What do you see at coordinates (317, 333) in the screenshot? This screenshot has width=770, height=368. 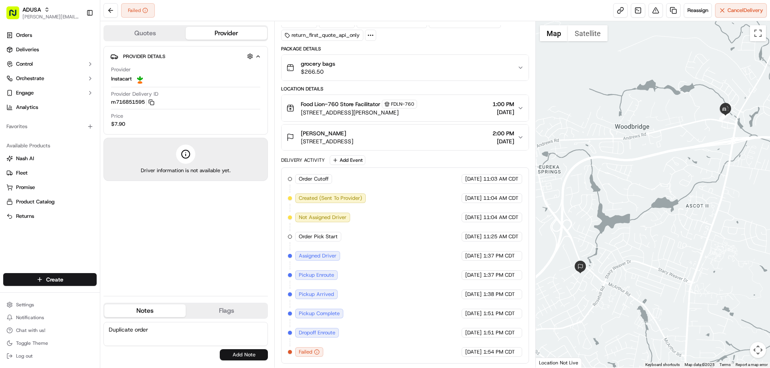 I see `span: Dropoff Enroute` at bounding box center [317, 333].